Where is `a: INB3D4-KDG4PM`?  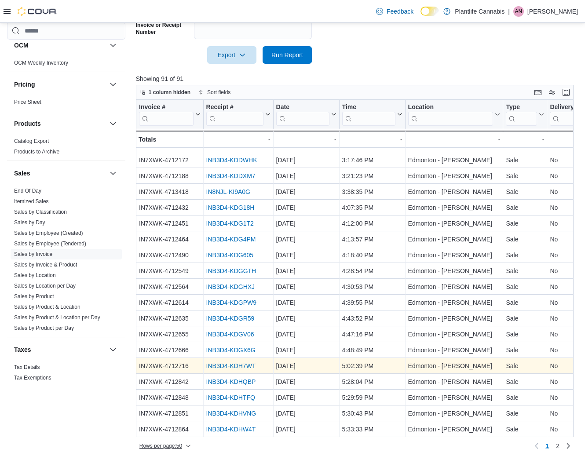
a: INB3D4-KDG4PM is located at coordinates (231, 239).